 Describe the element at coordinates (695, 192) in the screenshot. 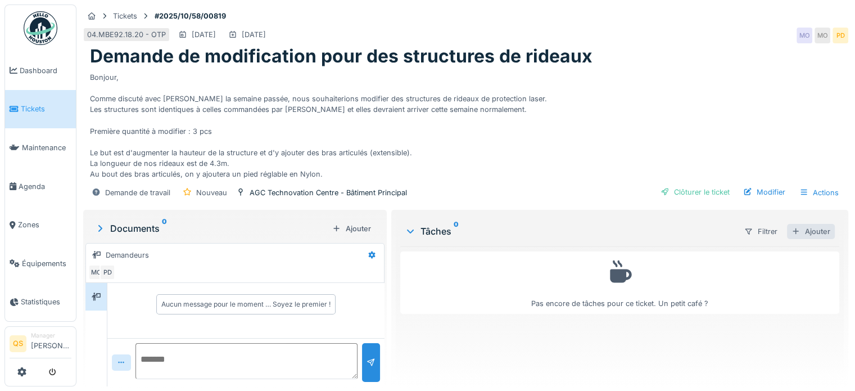

I see `div: Clôturer le ticket` at that location.